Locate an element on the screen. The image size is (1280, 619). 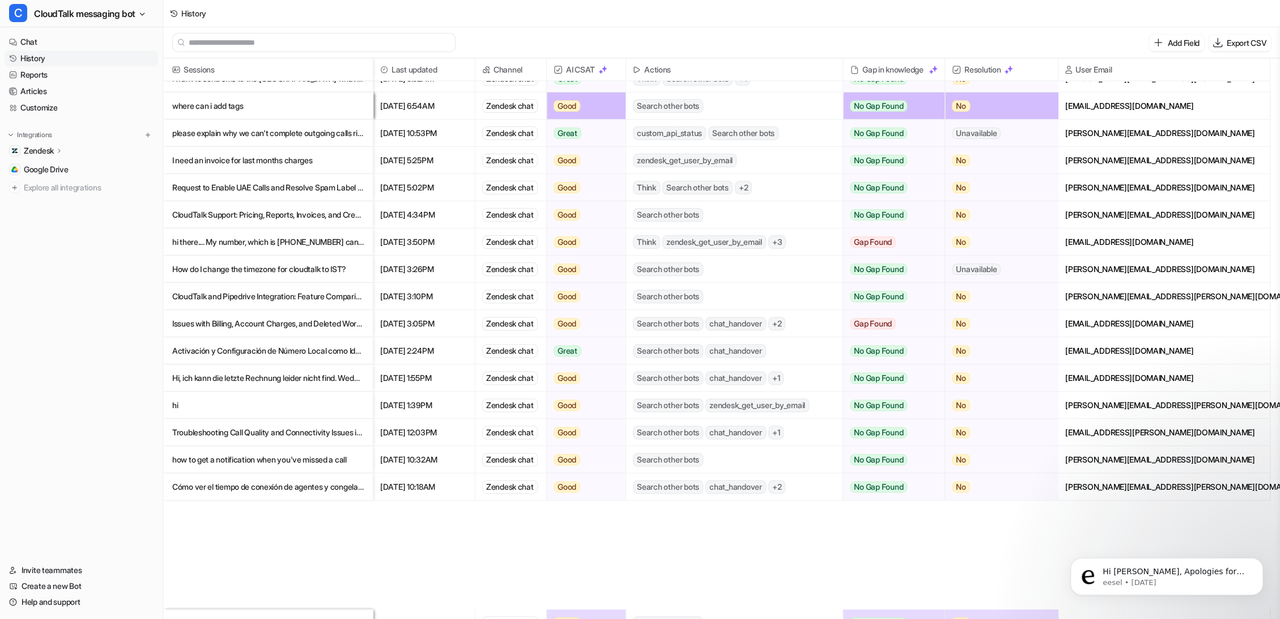
span: Think is located at coordinates (646, 242).